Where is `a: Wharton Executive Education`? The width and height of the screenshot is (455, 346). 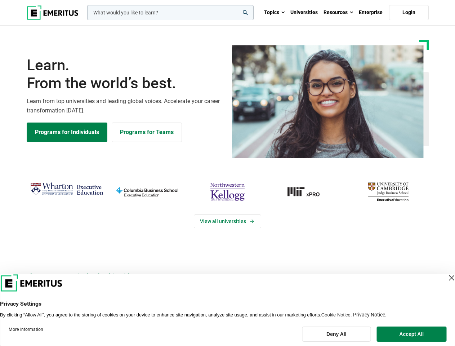 a: Wharton Executive Education is located at coordinates (67, 189).